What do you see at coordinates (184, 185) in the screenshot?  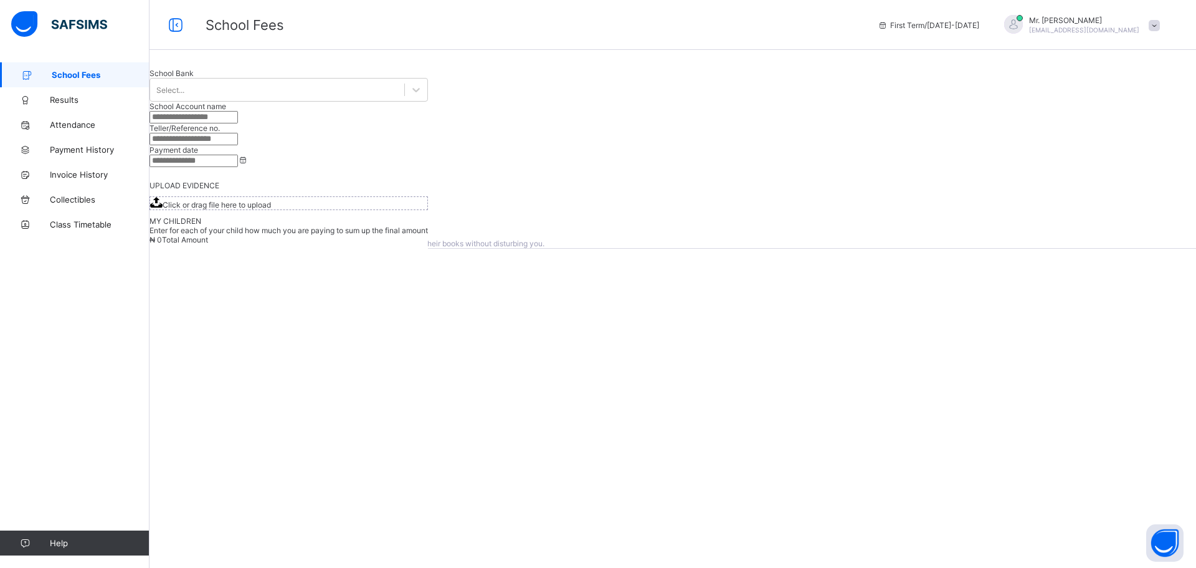 I see `span: UPLOAD EVIDENCE` at bounding box center [184, 185].